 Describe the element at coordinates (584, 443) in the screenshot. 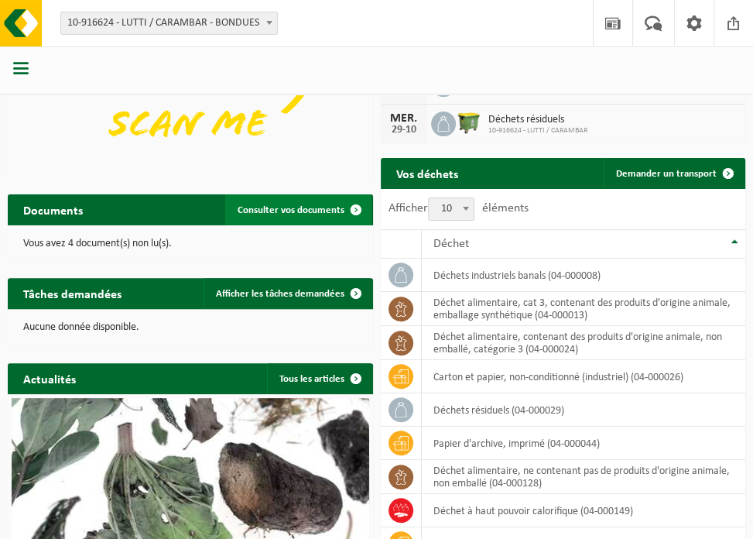

I see `td: papier d'archive, imprimé (04-000044)` at that location.